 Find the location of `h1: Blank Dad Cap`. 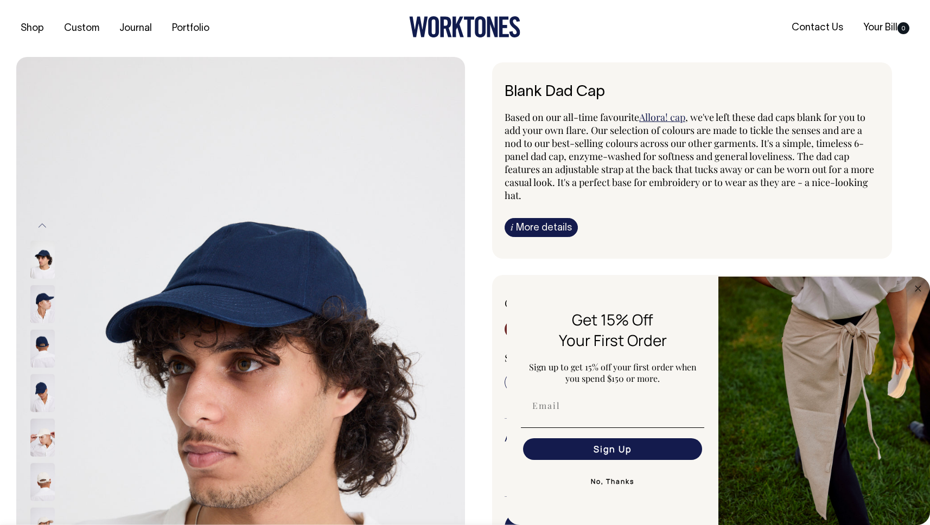

h1: Blank Dad Cap is located at coordinates (692, 92).